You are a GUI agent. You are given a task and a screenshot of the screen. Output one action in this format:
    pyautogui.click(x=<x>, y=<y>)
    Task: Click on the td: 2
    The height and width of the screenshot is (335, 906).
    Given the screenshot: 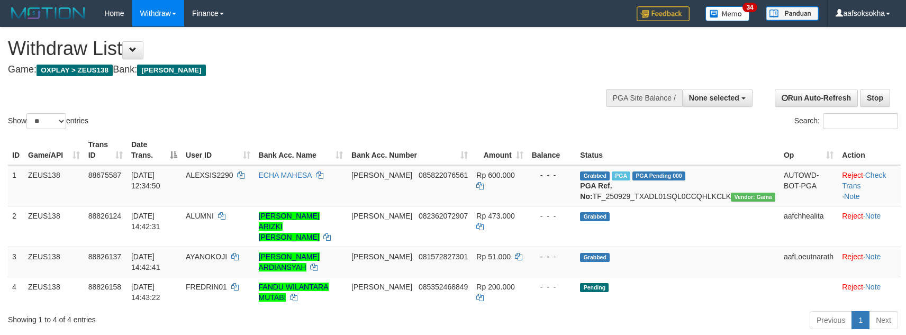 What is the action you would take?
    pyautogui.click(x=16, y=226)
    